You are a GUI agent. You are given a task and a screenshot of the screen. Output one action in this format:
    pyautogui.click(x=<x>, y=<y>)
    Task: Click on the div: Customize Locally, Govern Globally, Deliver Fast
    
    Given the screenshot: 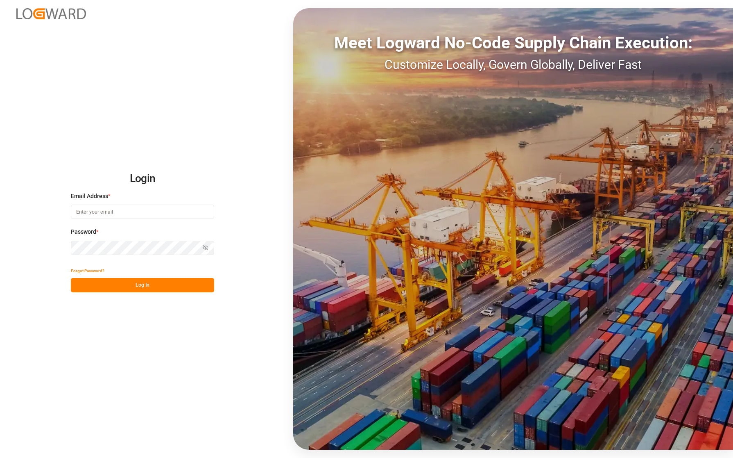 What is the action you would take?
    pyautogui.click(x=513, y=64)
    